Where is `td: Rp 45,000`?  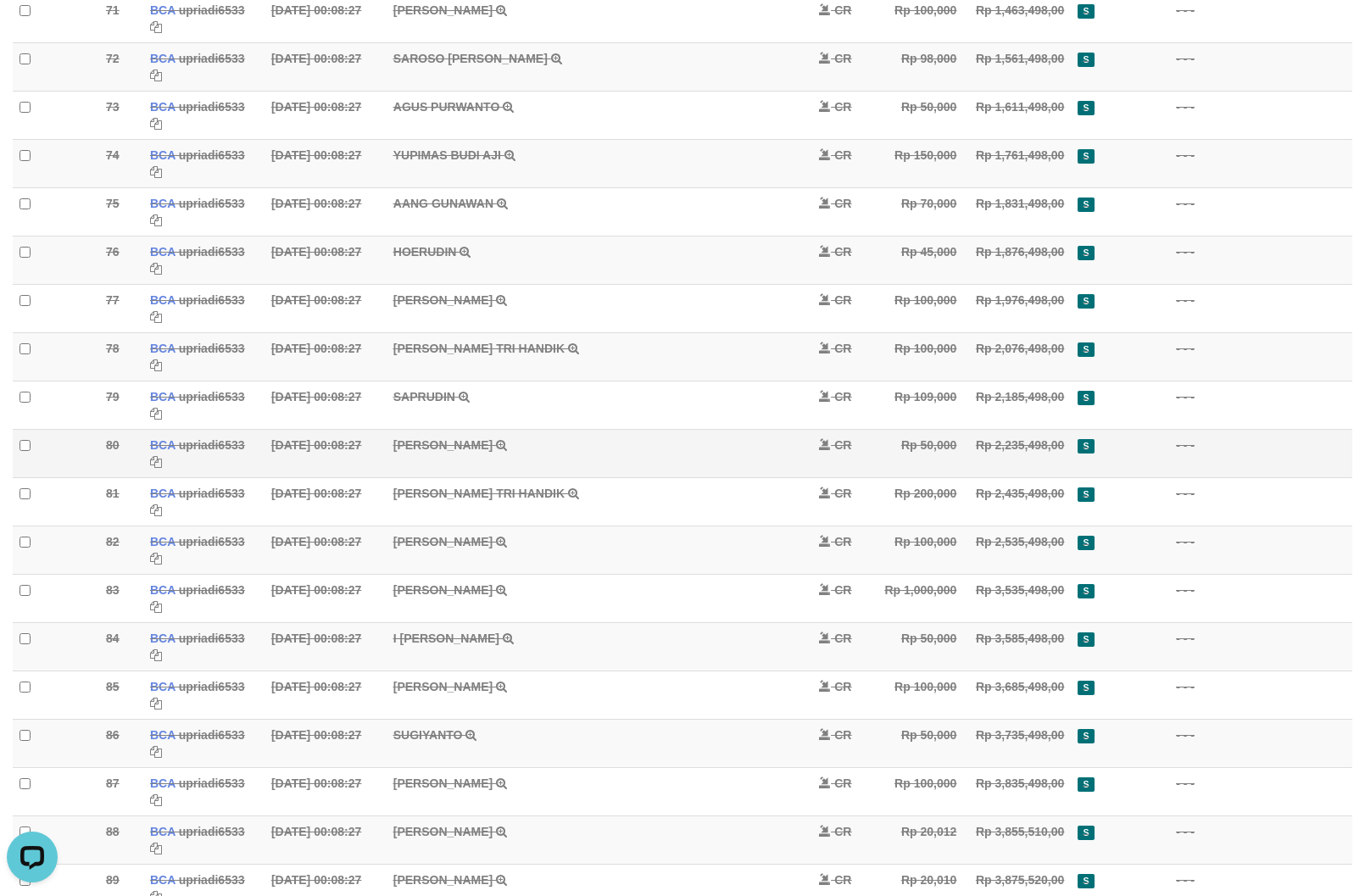 td: Rp 45,000 is located at coordinates (917, 260).